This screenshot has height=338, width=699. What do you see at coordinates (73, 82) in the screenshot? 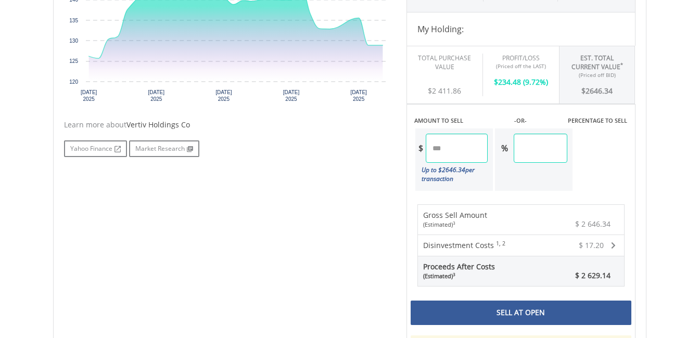
I see `text: 120` at bounding box center [73, 82].